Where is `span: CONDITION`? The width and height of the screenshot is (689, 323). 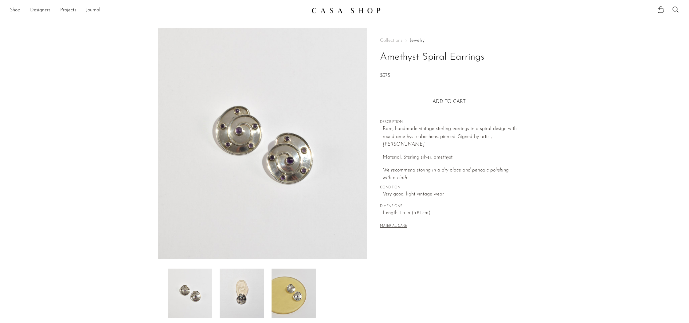 span: CONDITION is located at coordinates (449, 188).